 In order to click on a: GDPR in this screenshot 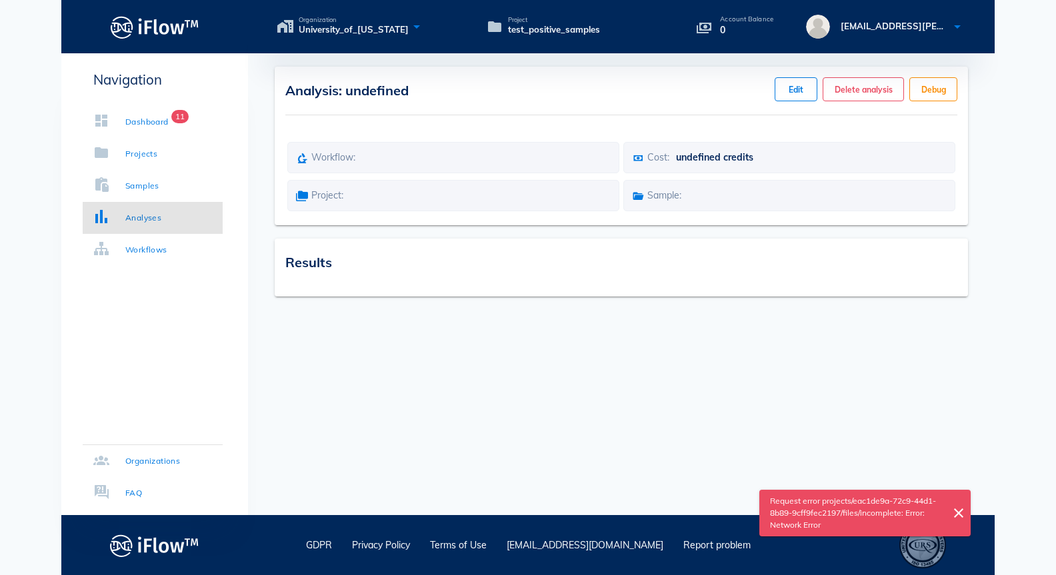, I will do `click(319, 545)`.